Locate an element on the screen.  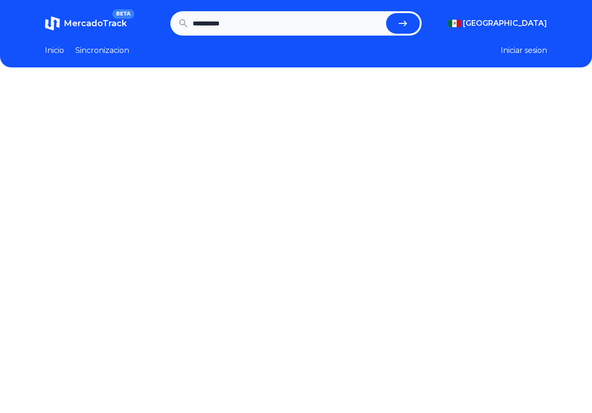
img: Mexico is located at coordinates (455, 23).